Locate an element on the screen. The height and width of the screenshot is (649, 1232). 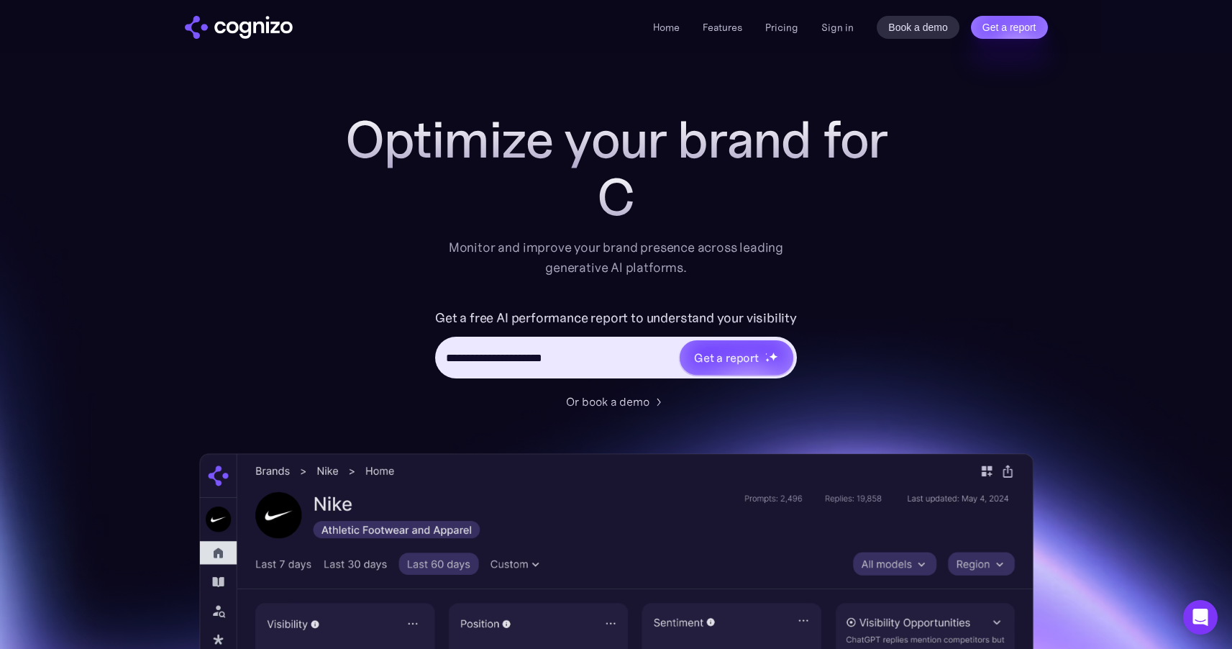
a: home is located at coordinates (239, 27).